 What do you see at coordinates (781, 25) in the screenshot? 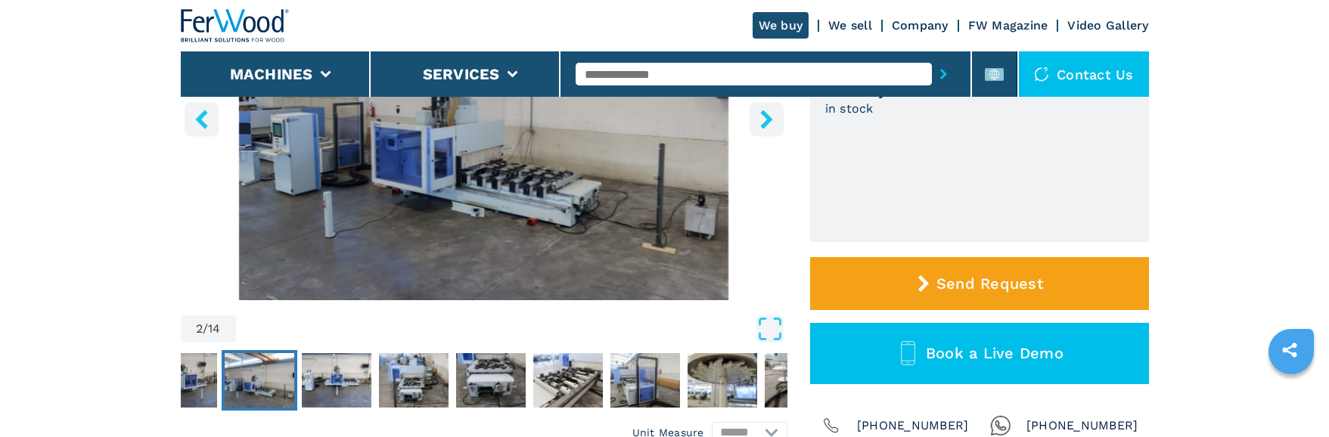
I see `a: We buy` at bounding box center [781, 25].